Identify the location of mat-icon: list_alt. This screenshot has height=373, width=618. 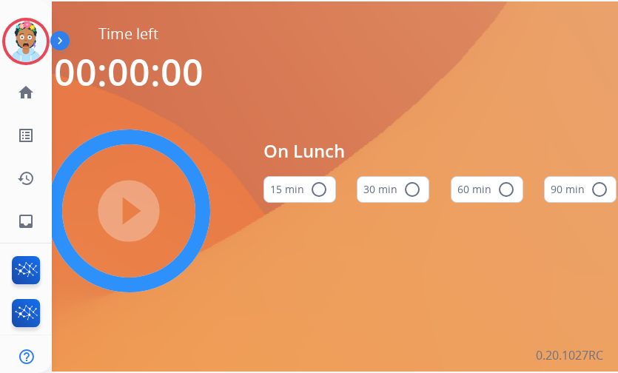
(26, 135).